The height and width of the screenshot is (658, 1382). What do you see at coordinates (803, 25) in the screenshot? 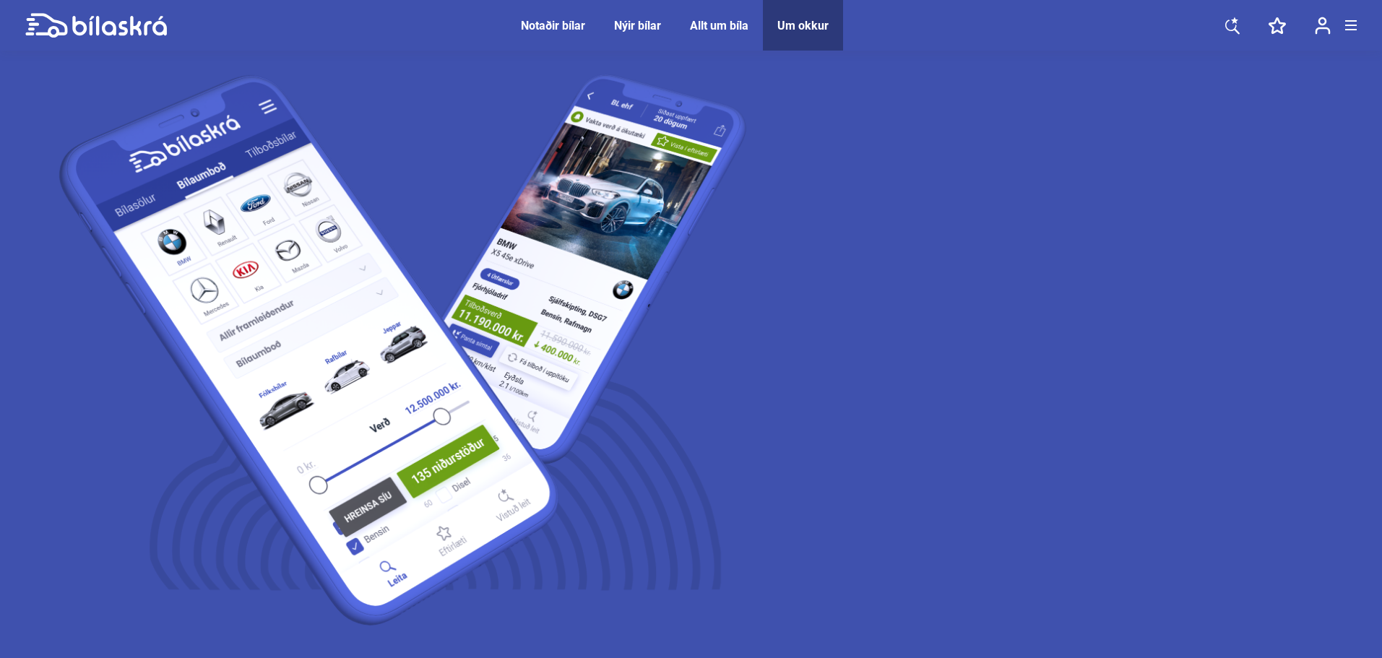
I see `div: Um okkur` at bounding box center [803, 25].